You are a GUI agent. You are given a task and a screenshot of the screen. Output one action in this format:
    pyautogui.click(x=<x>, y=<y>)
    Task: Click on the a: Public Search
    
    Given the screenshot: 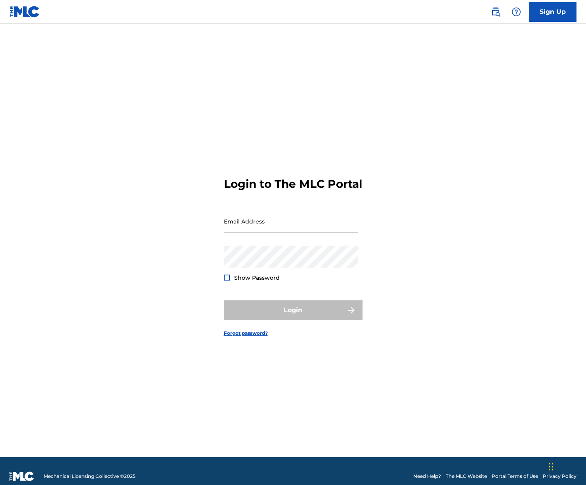 What is the action you would take?
    pyautogui.click(x=495, y=12)
    